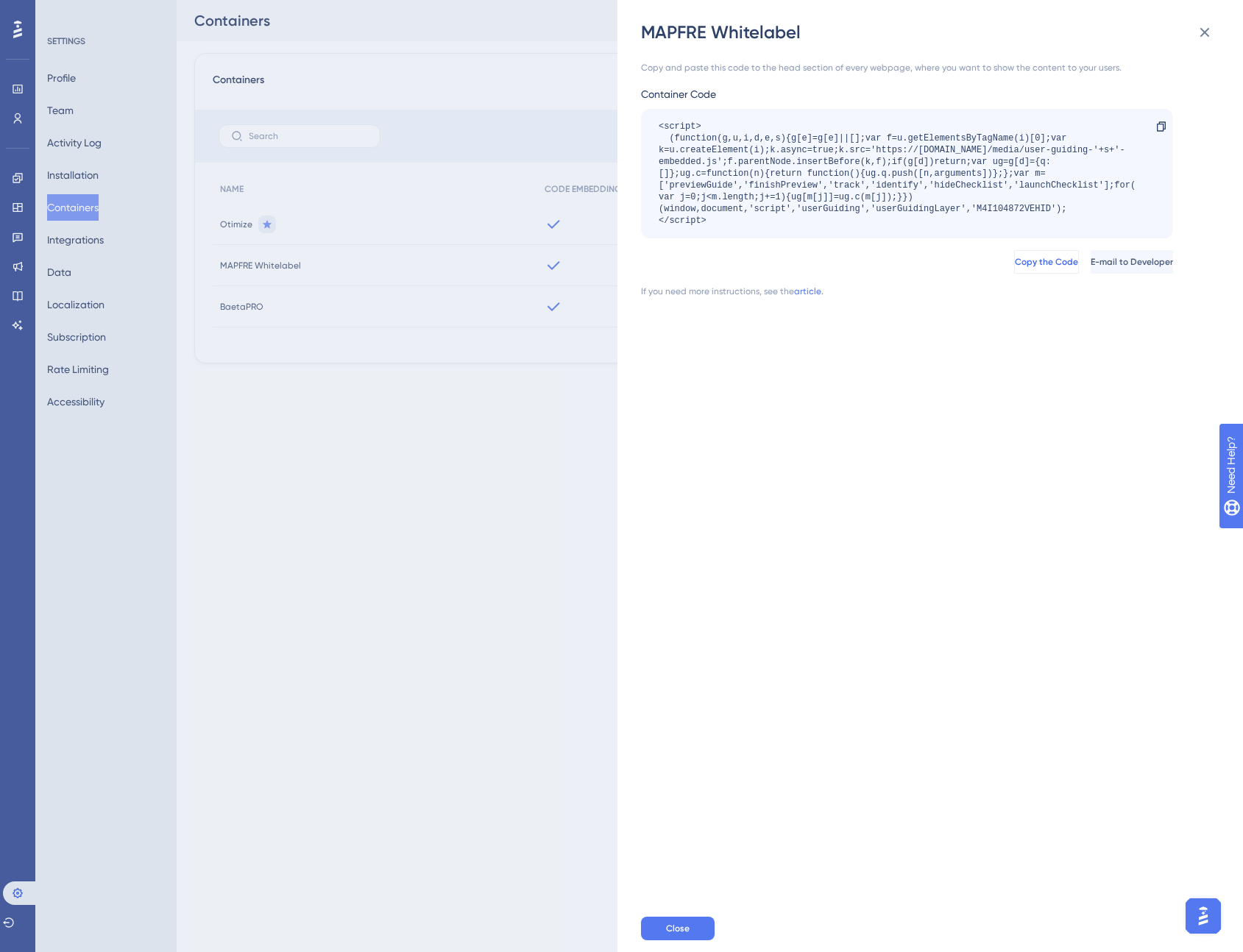  Describe the element at coordinates (931, 32) in the screenshot. I see `div: MAPFRE Whitelabel` at that location.